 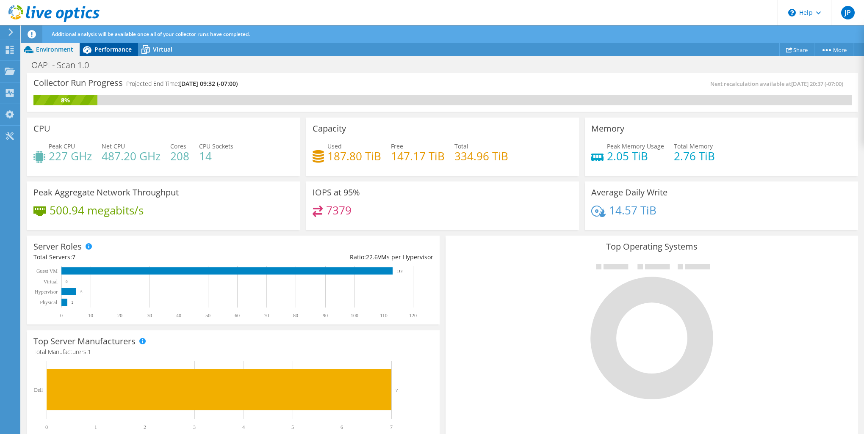 I want to click on h4: 147.17 TiB, so click(x=417, y=156).